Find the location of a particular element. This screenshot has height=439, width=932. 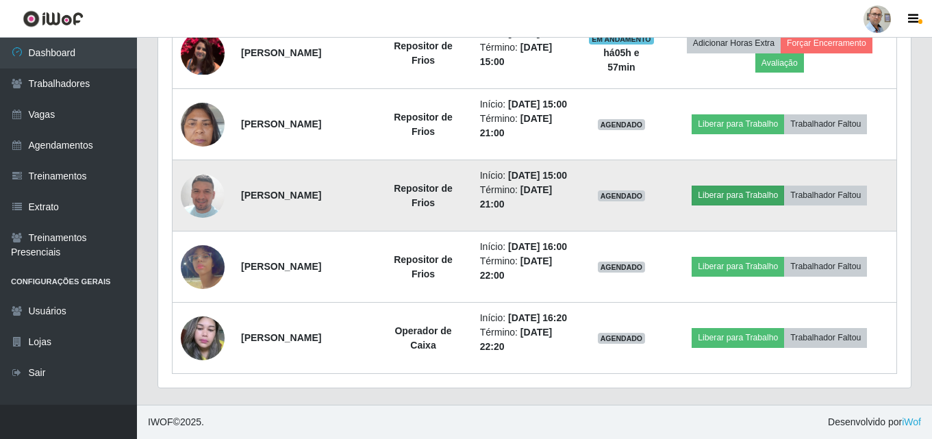

img: 1748899512620.jpeg is located at coordinates (203, 196).